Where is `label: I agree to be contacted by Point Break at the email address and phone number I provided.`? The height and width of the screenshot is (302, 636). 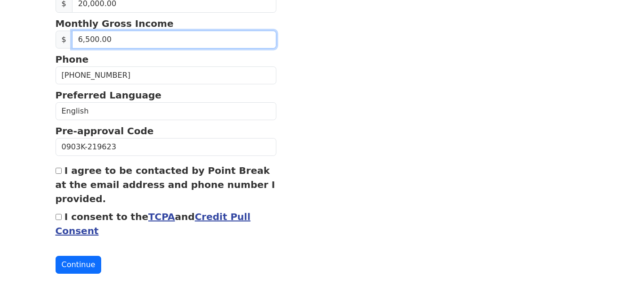
label: I agree to be contacted by Point Break at the email address and phone number I provided. is located at coordinates (165, 184).